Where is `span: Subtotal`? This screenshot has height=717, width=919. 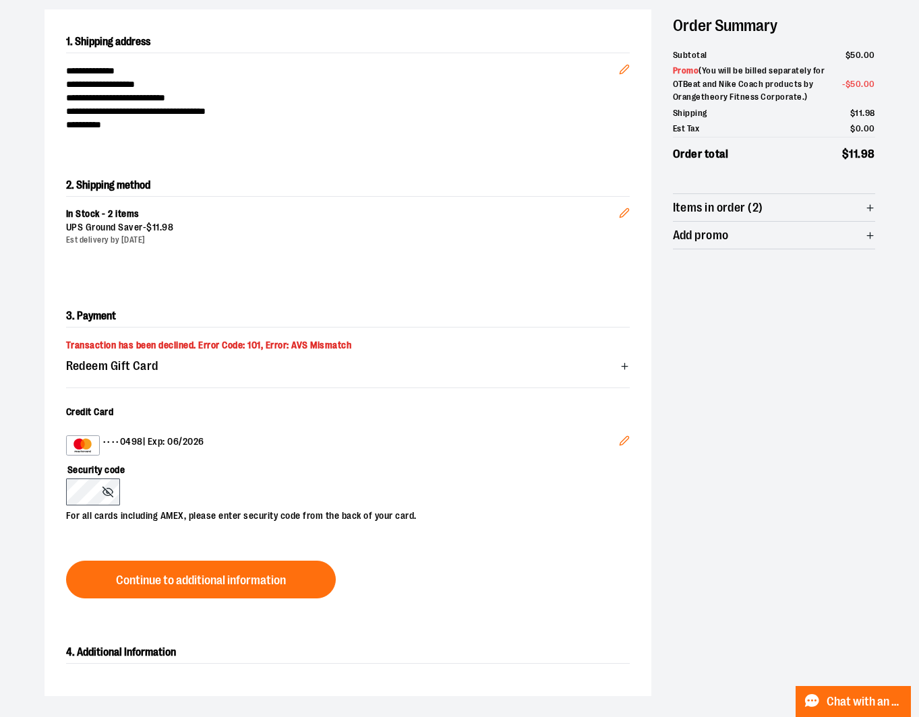 span: Subtotal is located at coordinates (690, 55).